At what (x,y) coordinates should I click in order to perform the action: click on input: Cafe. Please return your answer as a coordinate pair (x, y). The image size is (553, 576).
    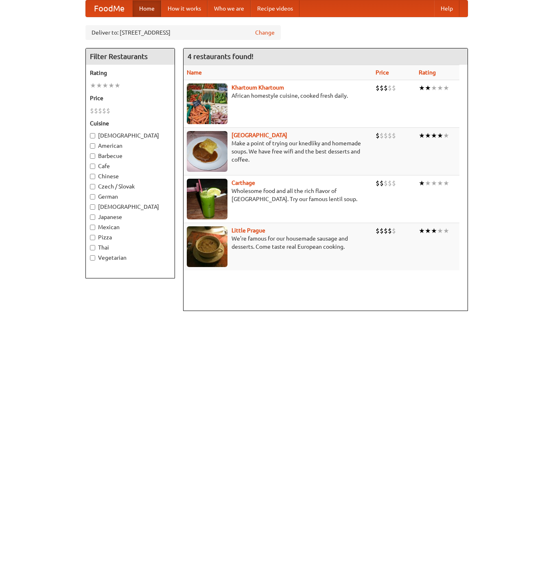
    Looking at the image, I should click on (92, 166).